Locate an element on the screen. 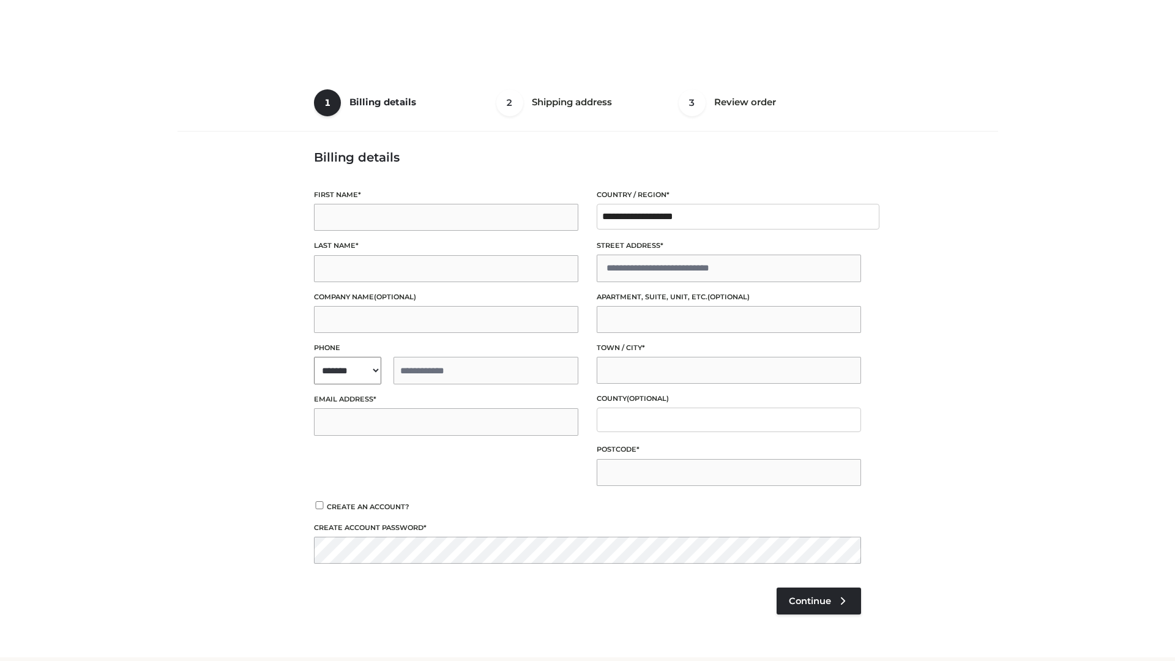 The image size is (1175, 661). label: Email address is located at coordinates (446, 399).